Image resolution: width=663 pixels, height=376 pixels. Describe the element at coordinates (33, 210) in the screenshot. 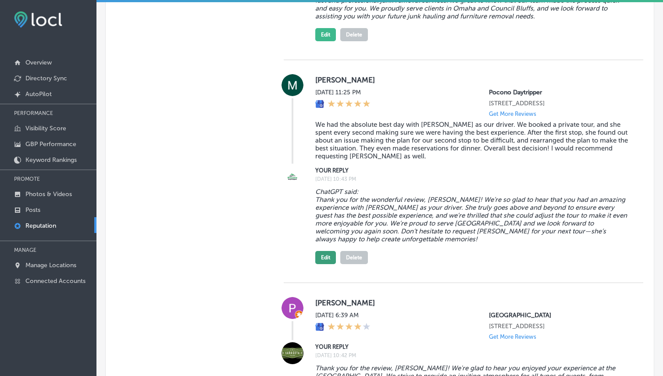

I see `p: Posts` at that location.